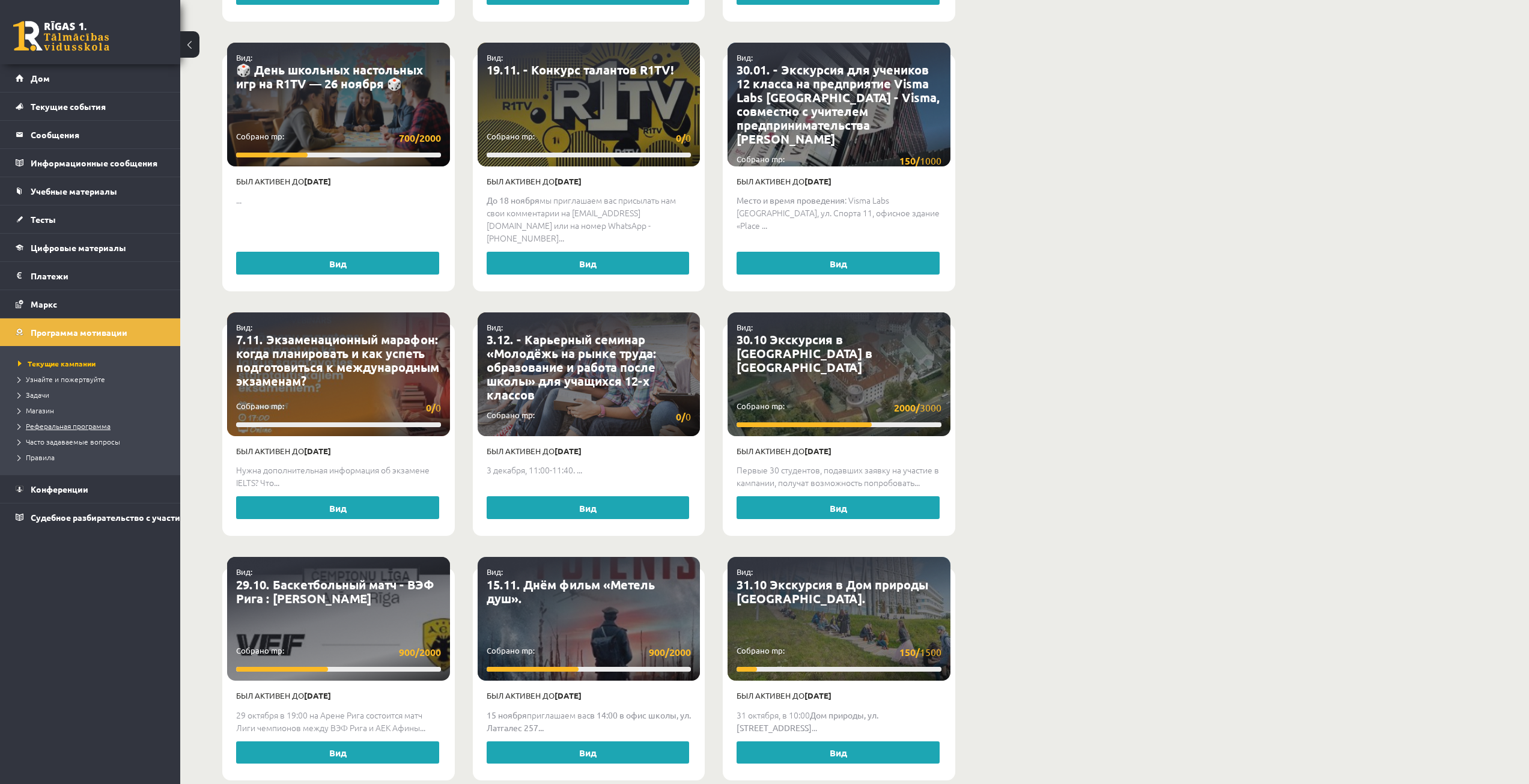 The width and height of the screenshot is (1529, 784). I want to click on a: Текущие события, so click(90, 106).